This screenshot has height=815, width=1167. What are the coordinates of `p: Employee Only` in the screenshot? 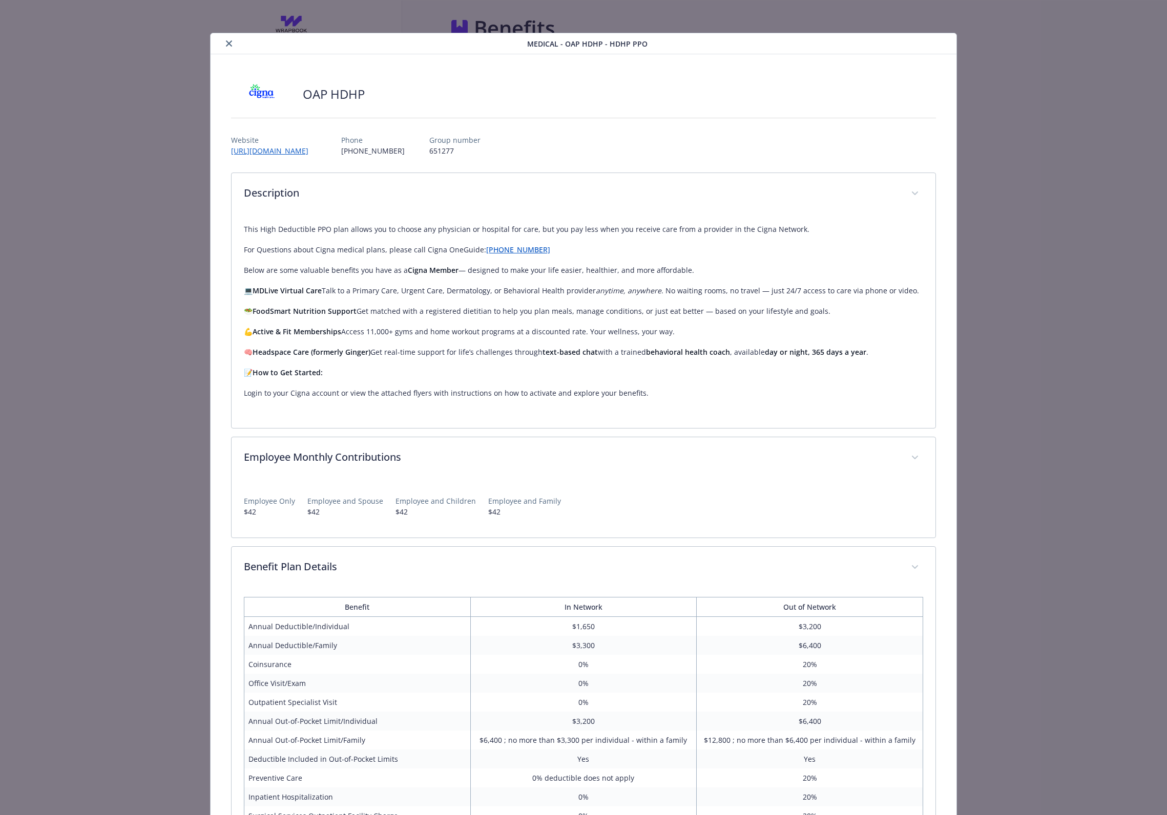 It's located at (269, 501).